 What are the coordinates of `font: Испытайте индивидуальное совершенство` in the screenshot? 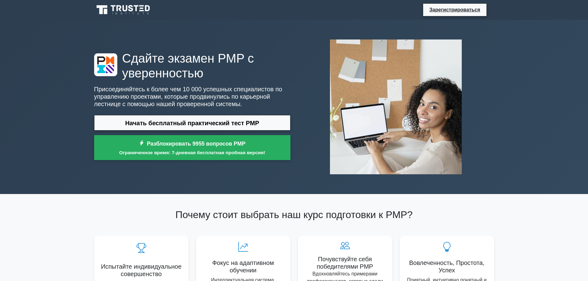 It's located at (141, 271).